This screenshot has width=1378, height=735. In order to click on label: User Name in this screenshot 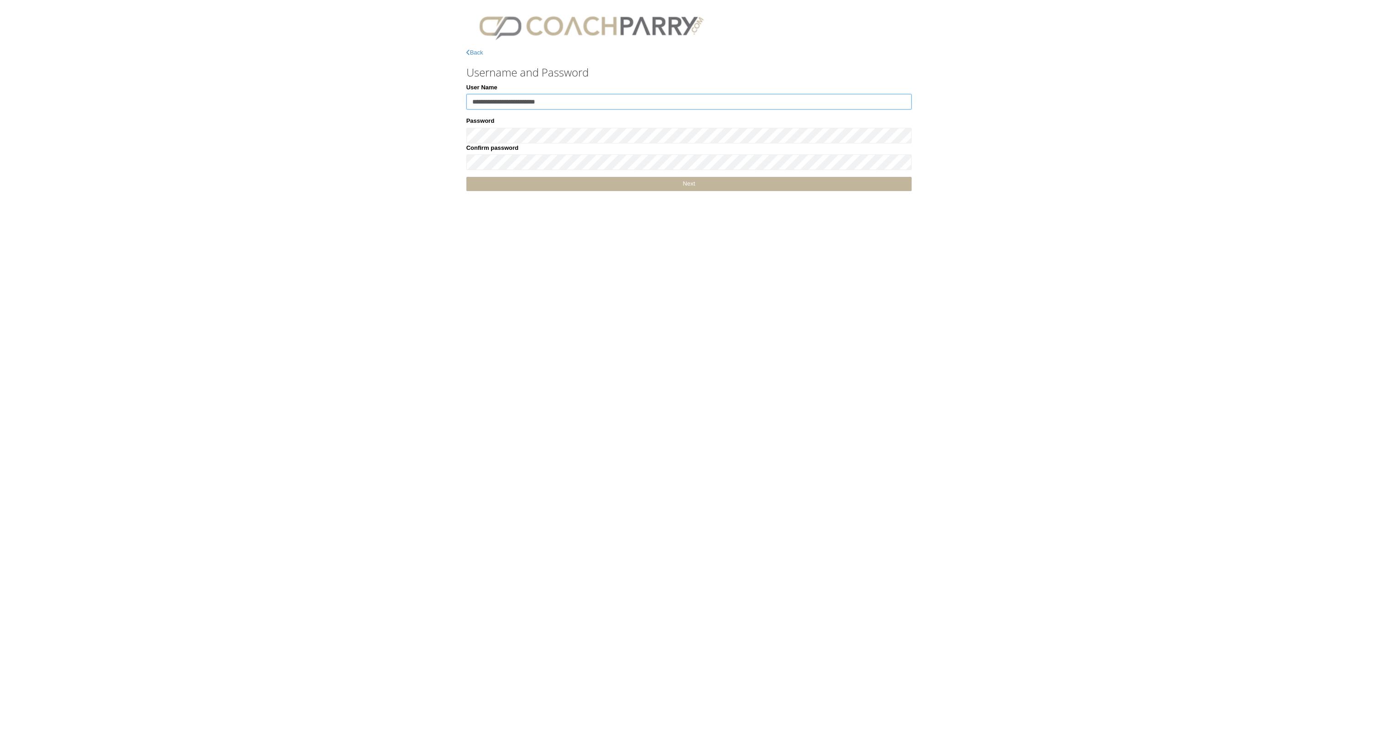, I will do `click(482, 87)`.